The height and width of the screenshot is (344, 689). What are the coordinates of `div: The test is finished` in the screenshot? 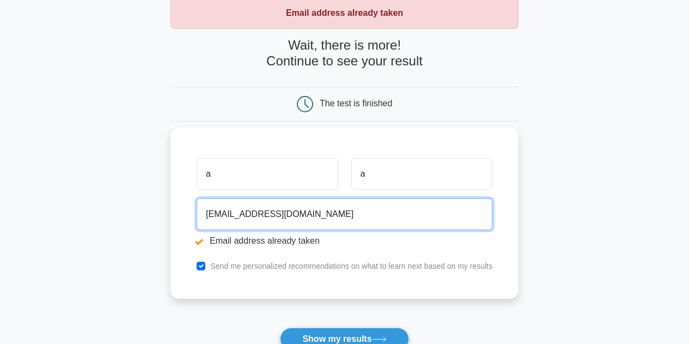 It's located at (356, 103).